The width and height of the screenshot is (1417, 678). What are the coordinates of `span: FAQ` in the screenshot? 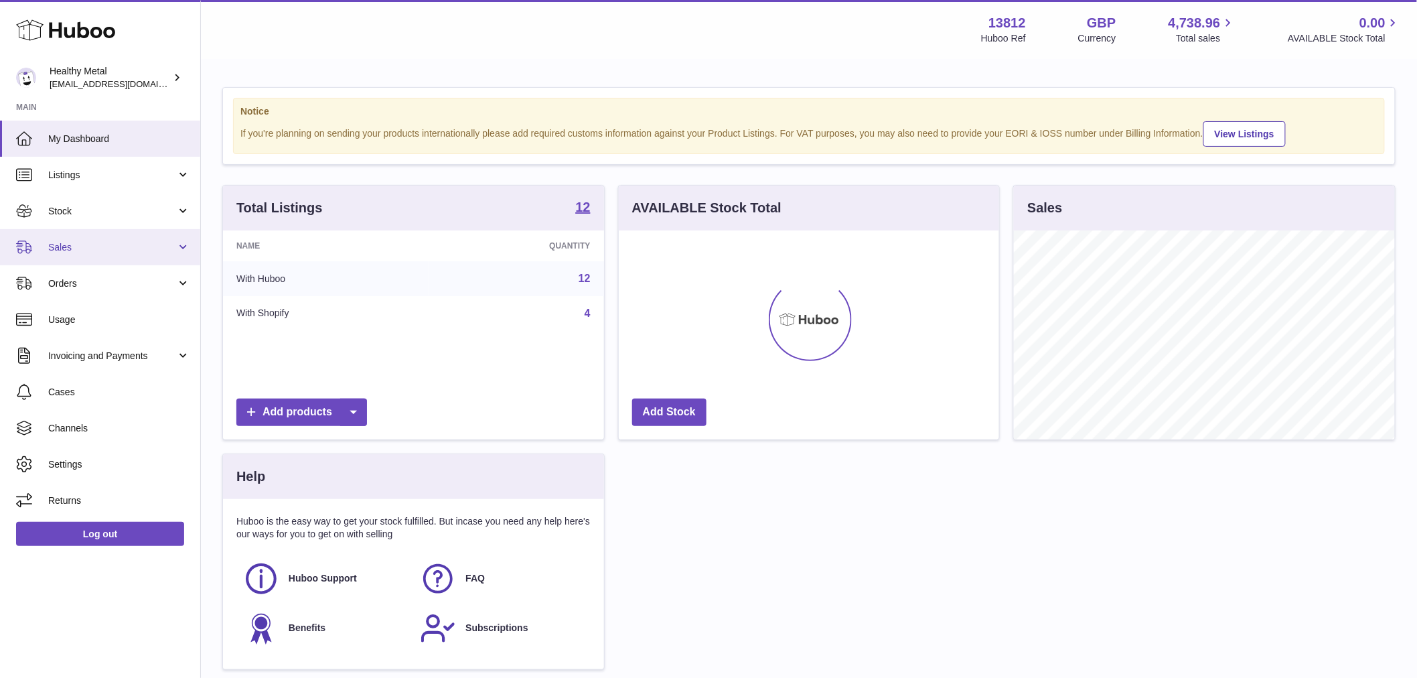 It's located at (475, 578).